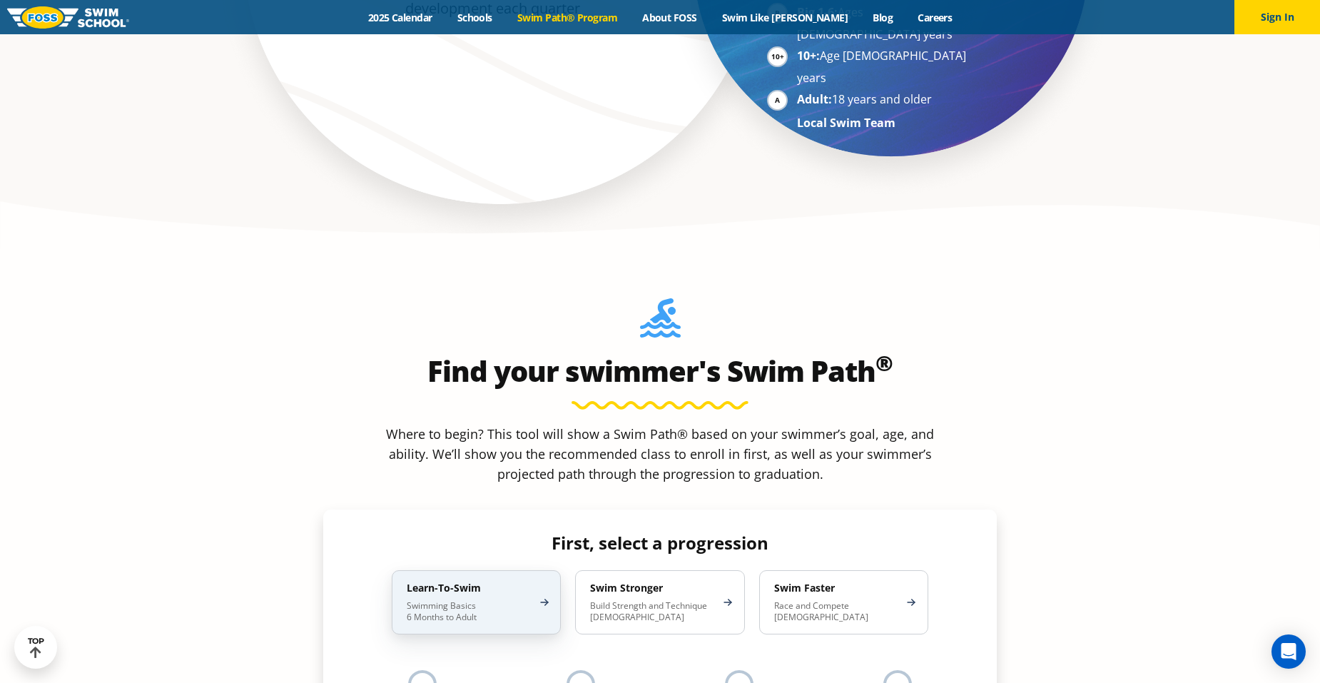  What do you see at coordinates (883, 17) in the screenshot?
I see `a: Blog` at bounding box center [883, 17].